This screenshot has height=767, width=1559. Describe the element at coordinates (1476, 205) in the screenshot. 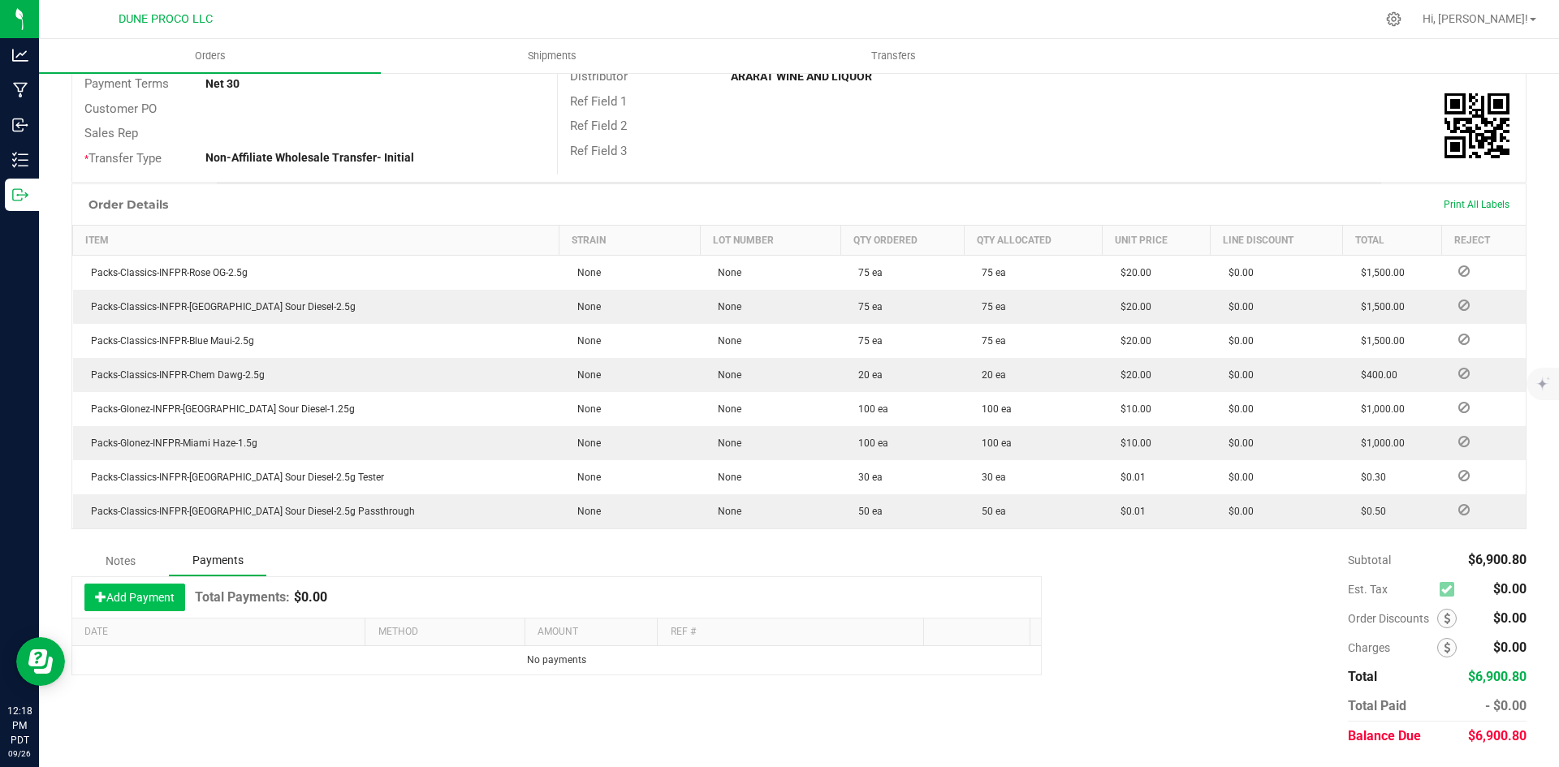

I see `span: Print All Labels` at that location.